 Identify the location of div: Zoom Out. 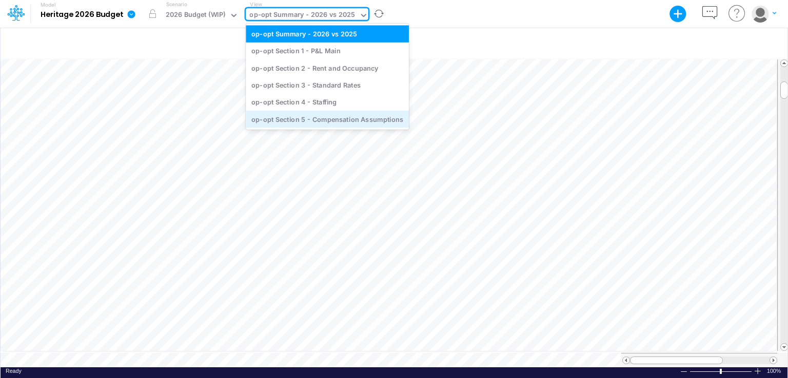
(684, 372).